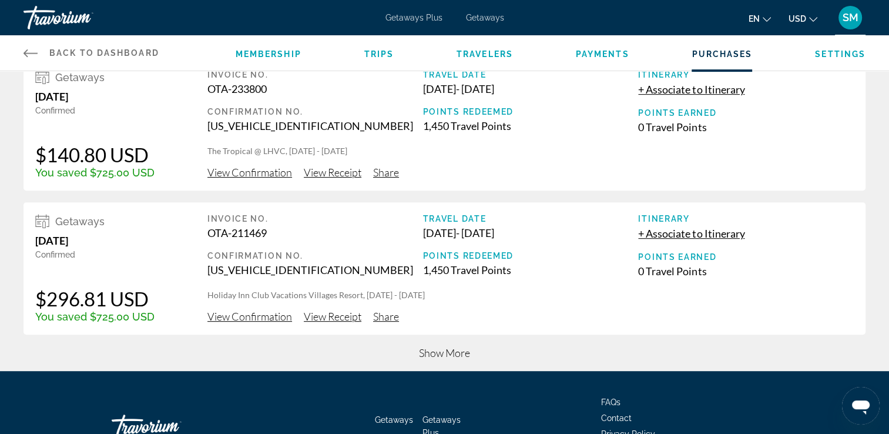 The width and height of the screenshot is (889, 434). What do you see at coordinates (379, 54) in the screenshot?
I see `span: Trips` at bounding box center [379, 54].